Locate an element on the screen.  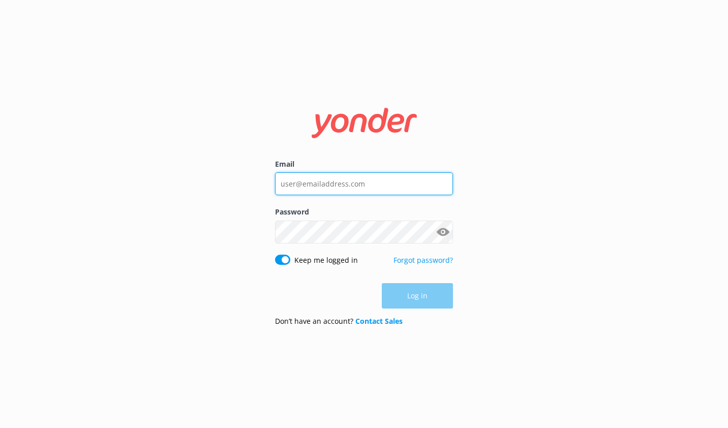
label: Keep me logged in is located at coordinates (326, 260).